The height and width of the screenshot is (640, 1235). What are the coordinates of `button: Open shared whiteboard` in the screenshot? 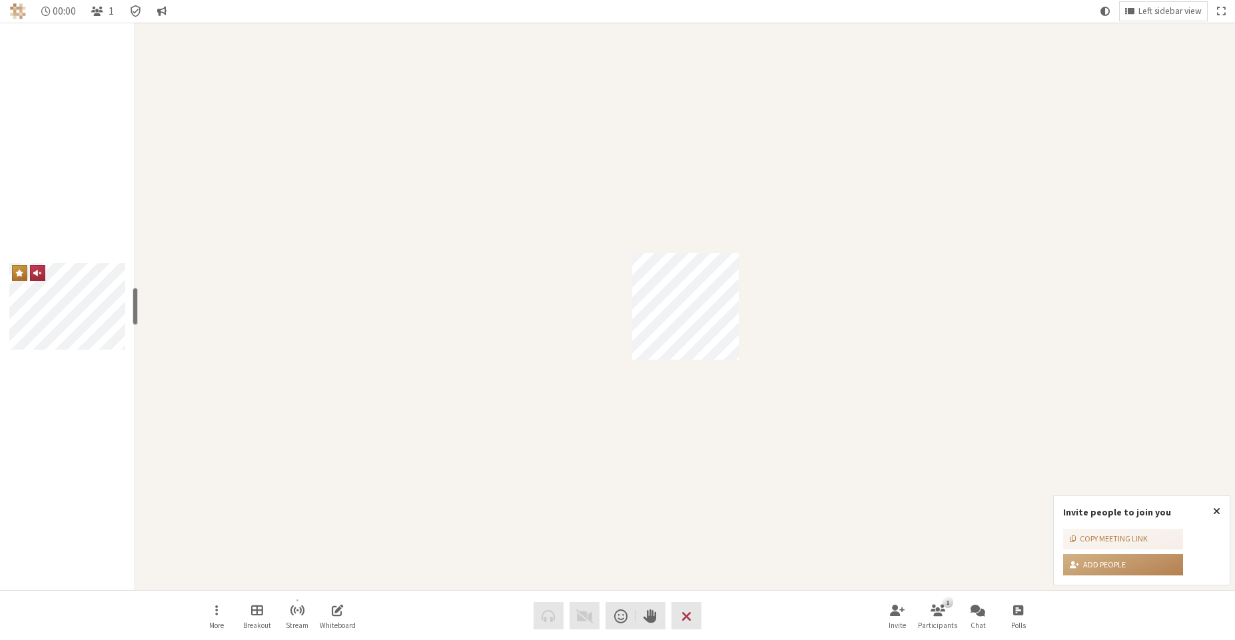 It's located at (338, 616).